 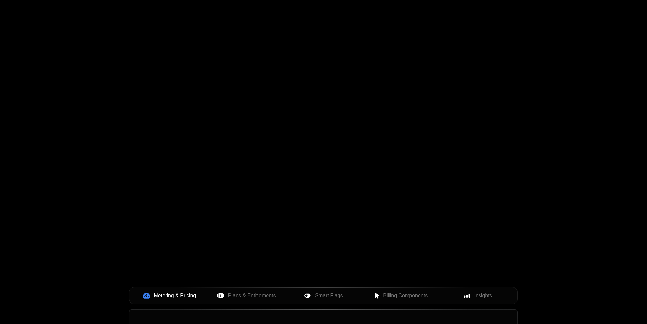 I want to click on button: Metering & Pricing, so click(x=169, y=296).